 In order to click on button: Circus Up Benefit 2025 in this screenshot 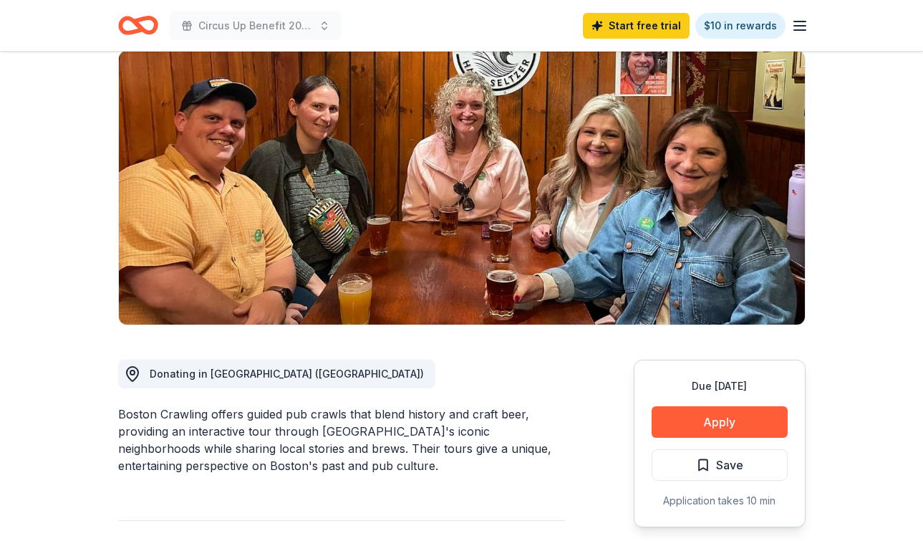, I will do `click(256, 26)`.